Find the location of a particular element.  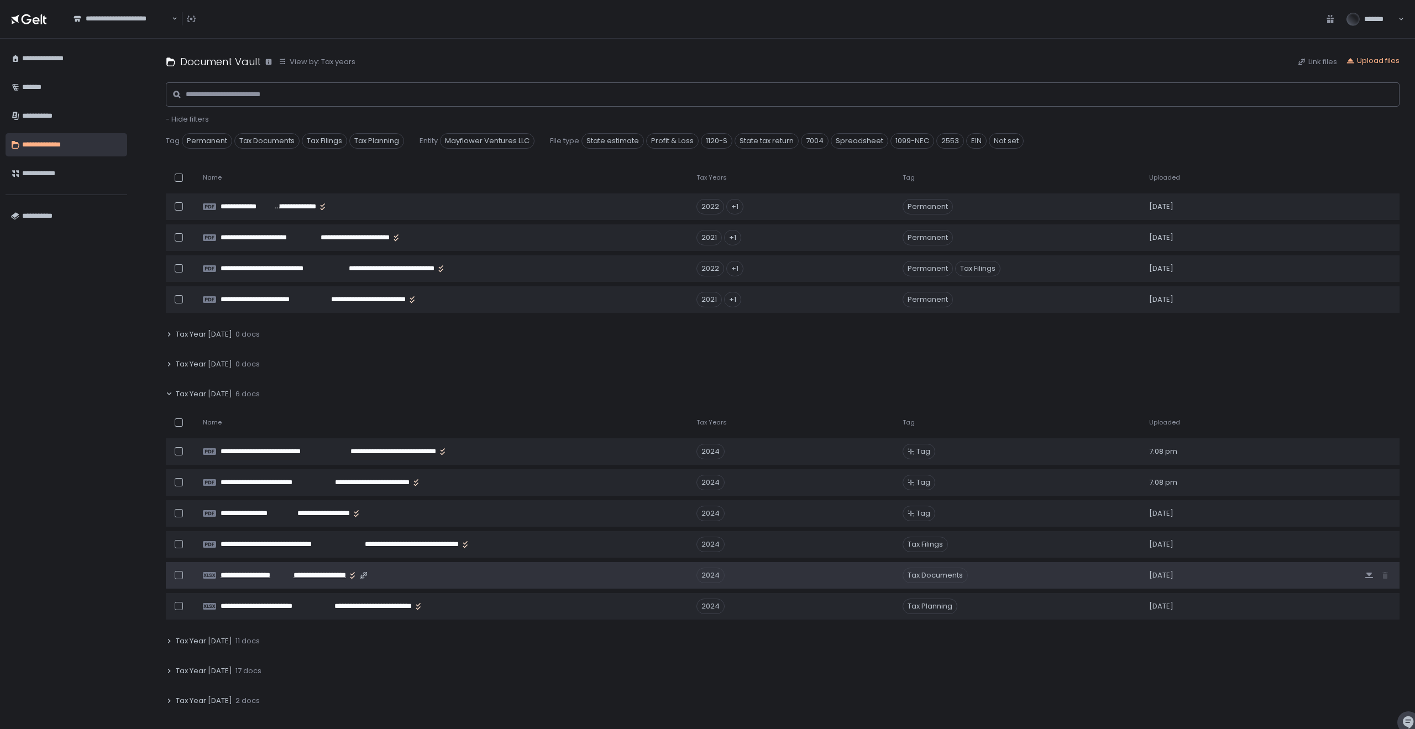

div: Upload files is located at coordinates (1372, 61).